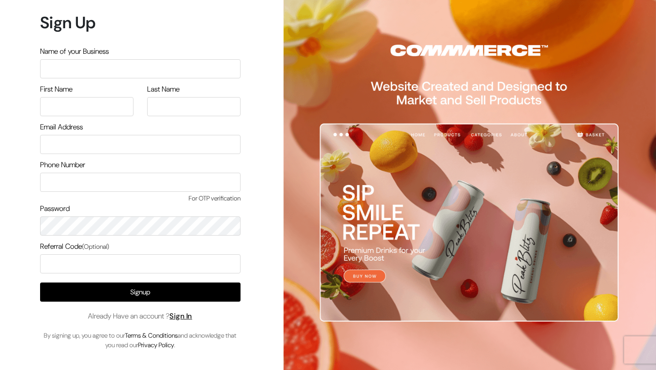 The width and height of the screenshot is (656, 370). What do you see at coordinates (181, 316) in the screenshot?
I see `a: Sign In` at bounding box center [181, 316].